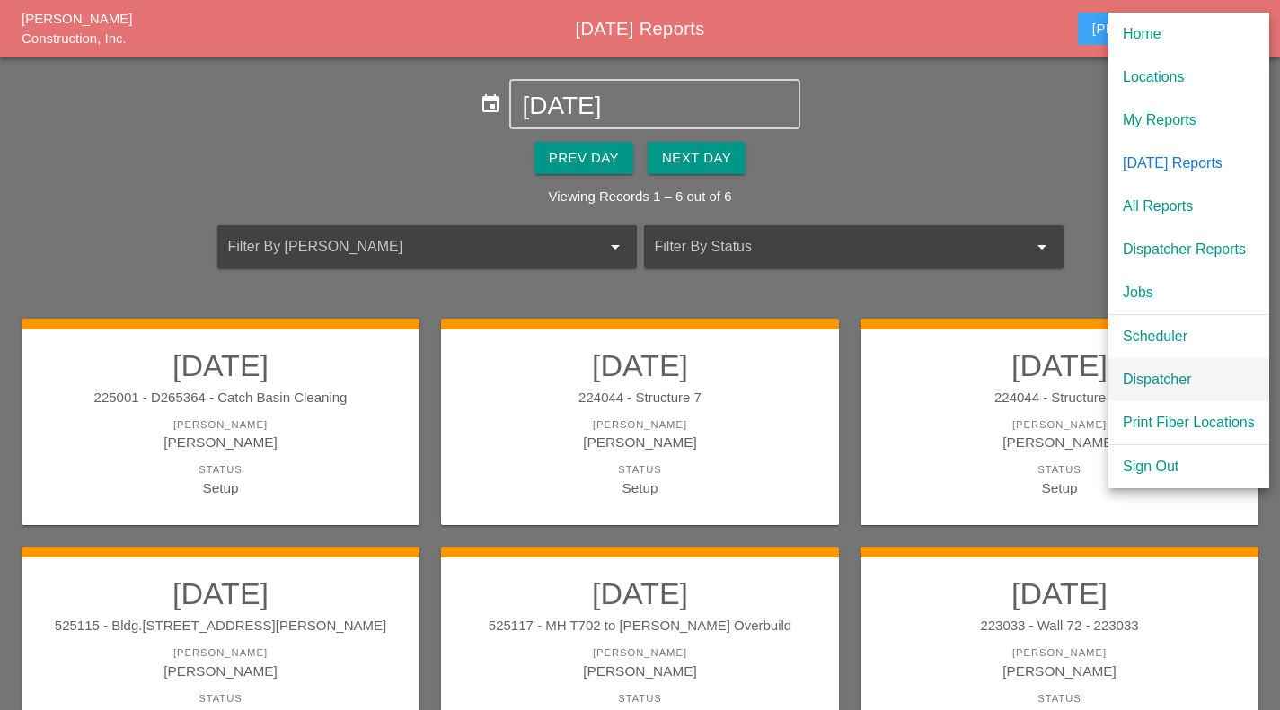 Image resolution: width=1280 pixels, height=710 pixels. Describe the element at coordinates (696, 158) in the screenshot. I see `div: Next Day` at that location.